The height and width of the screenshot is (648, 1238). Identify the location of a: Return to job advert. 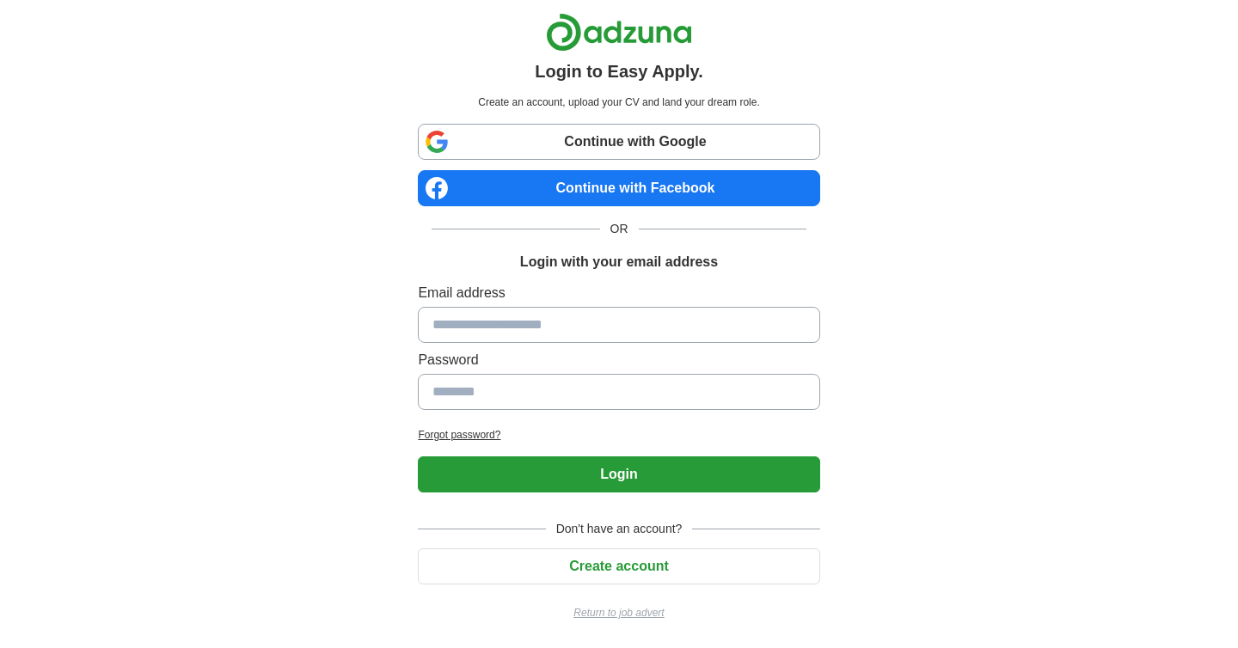
(618, 613).